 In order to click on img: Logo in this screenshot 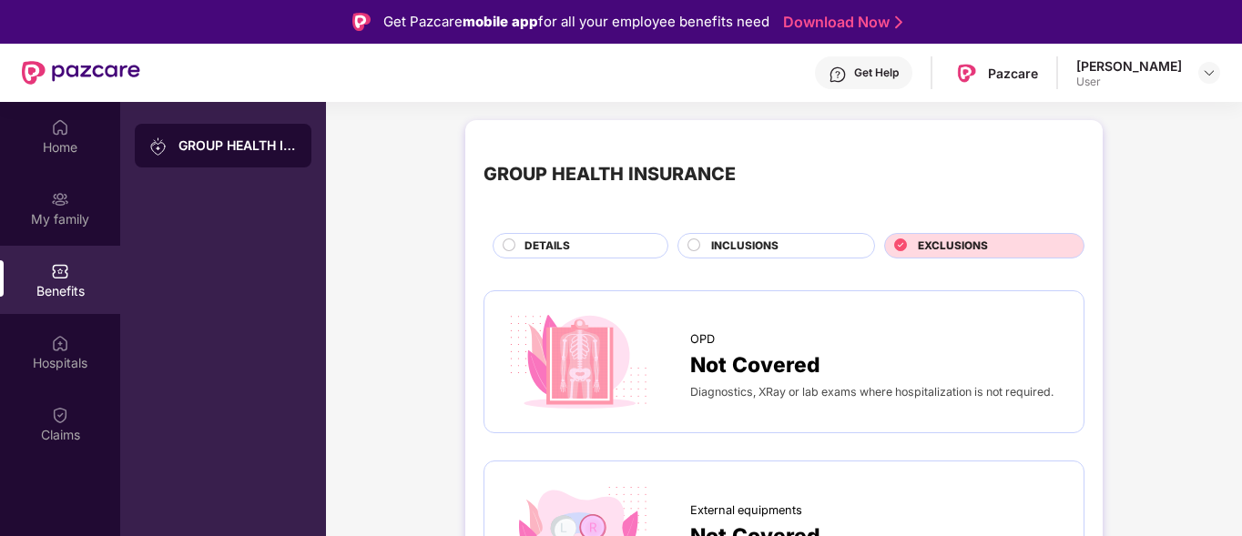, I will do `click(362, 22)`.